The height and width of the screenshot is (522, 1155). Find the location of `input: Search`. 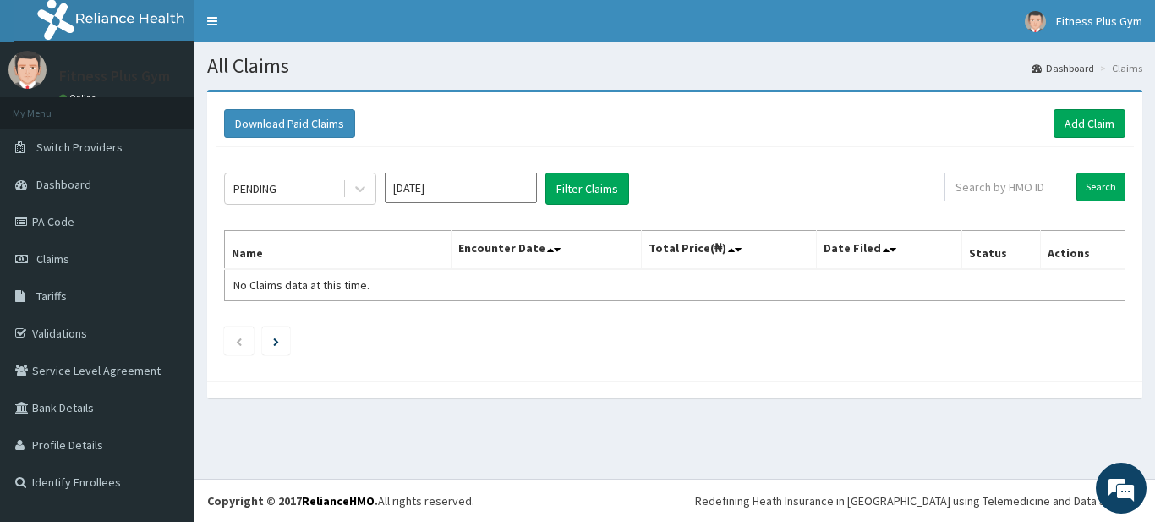

input: Search is located at coordinates (1101, 187).